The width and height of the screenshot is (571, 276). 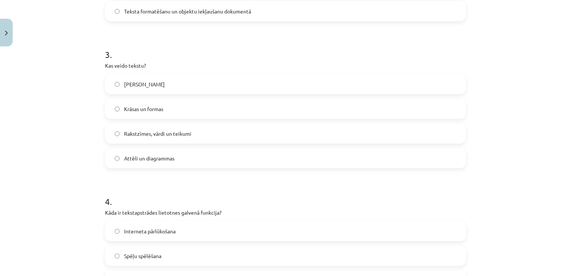 What do you see at coordinates (117, 133) in the screenshot?
I see `input: Rakstzīmes, vārdi un teikumi` at bounding box center [117, 133].